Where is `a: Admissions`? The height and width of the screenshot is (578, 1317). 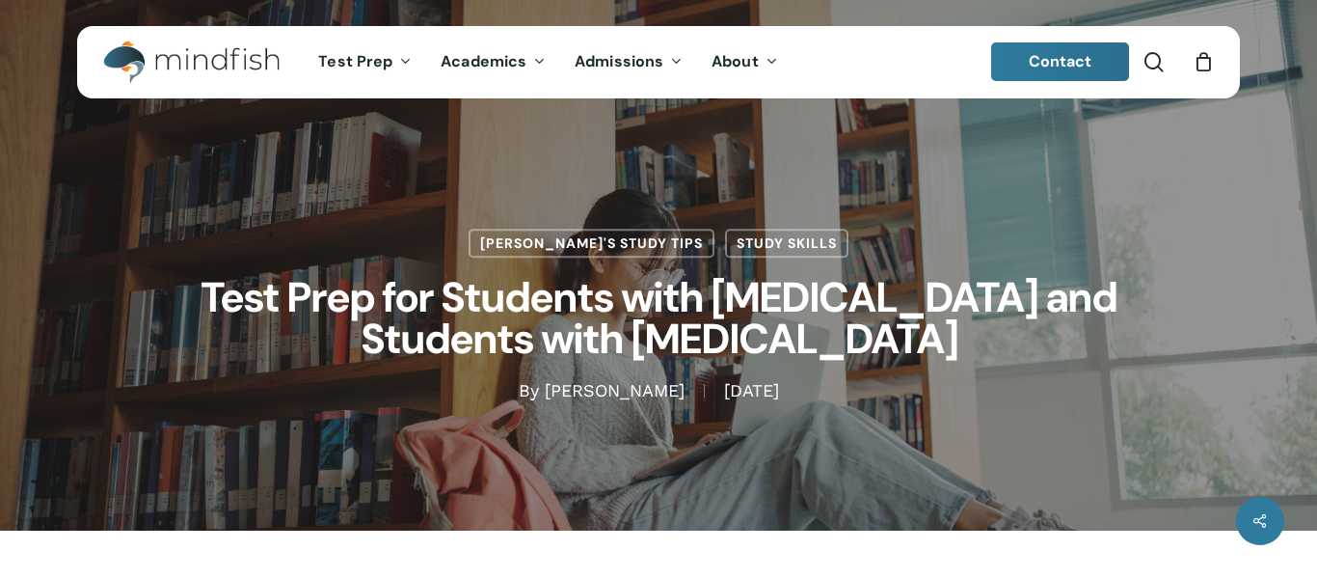
a: Admissions is located at coordinates (629, 62).